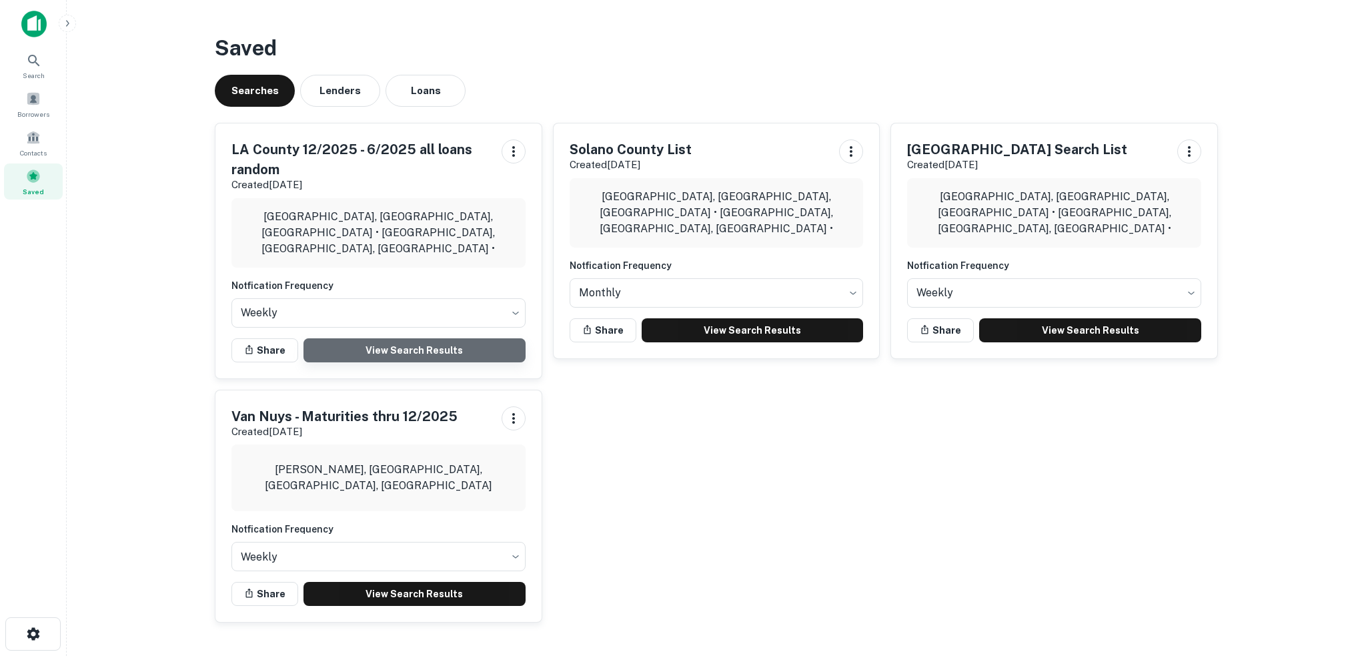  Describe the element at coordinates (33, 65) in the screenshot. I see `div: Search` at that location.